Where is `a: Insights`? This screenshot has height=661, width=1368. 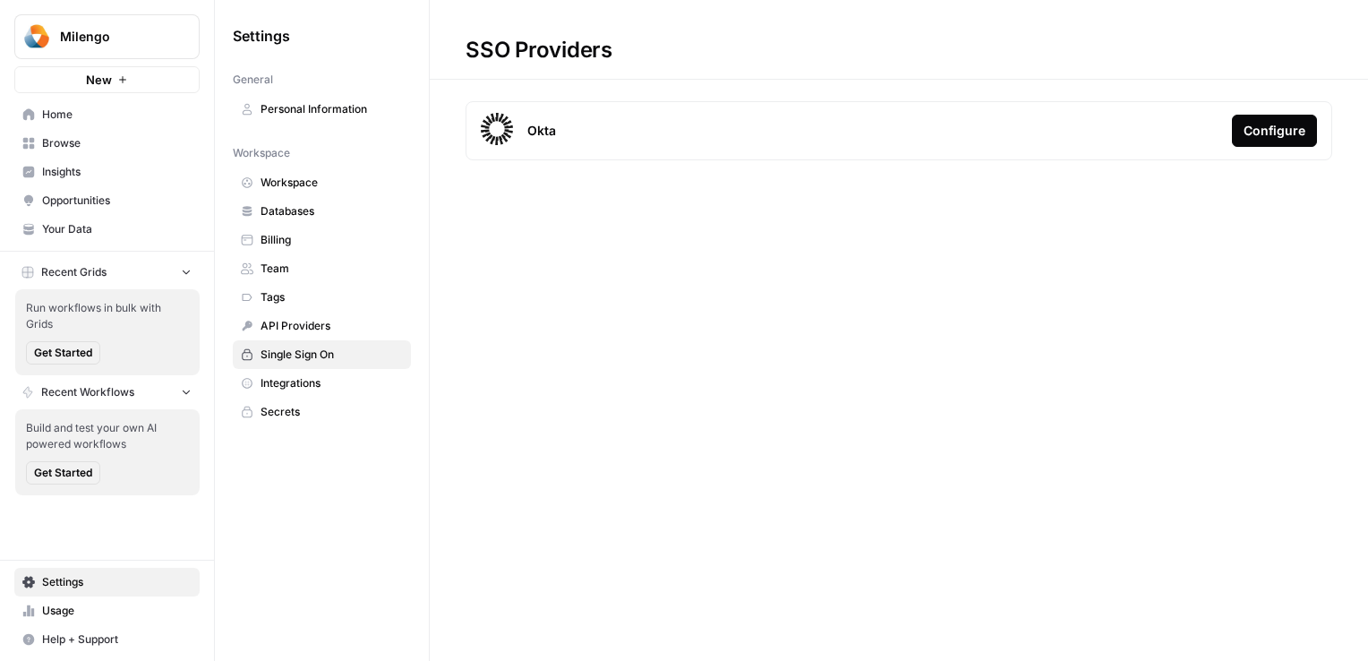
a: Insights is located at coordinates (107, 172).